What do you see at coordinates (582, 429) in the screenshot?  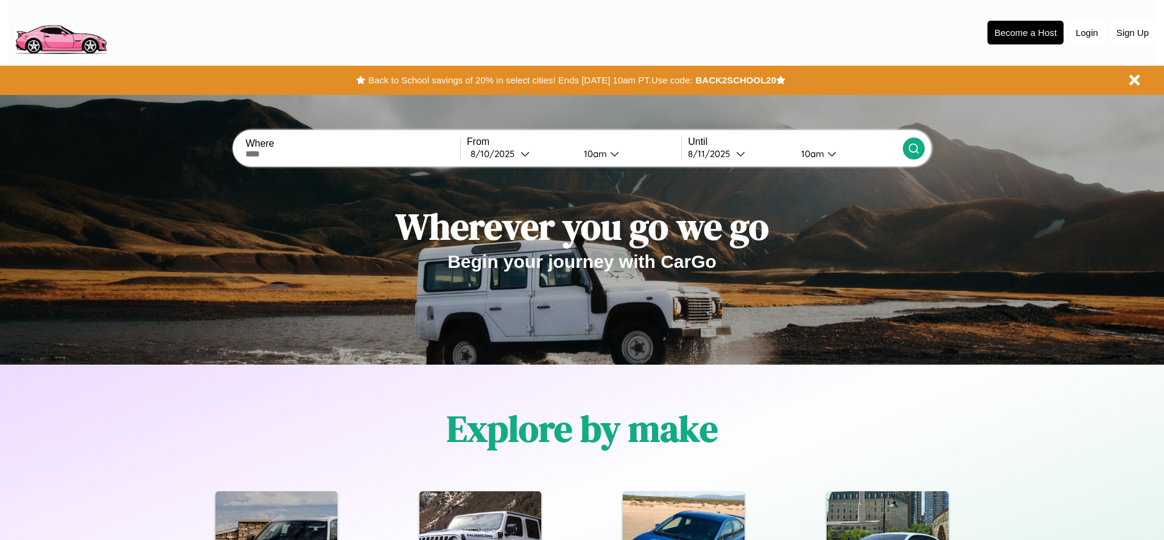 I see `h1: Explore by make` at bounding box center [582, 429].